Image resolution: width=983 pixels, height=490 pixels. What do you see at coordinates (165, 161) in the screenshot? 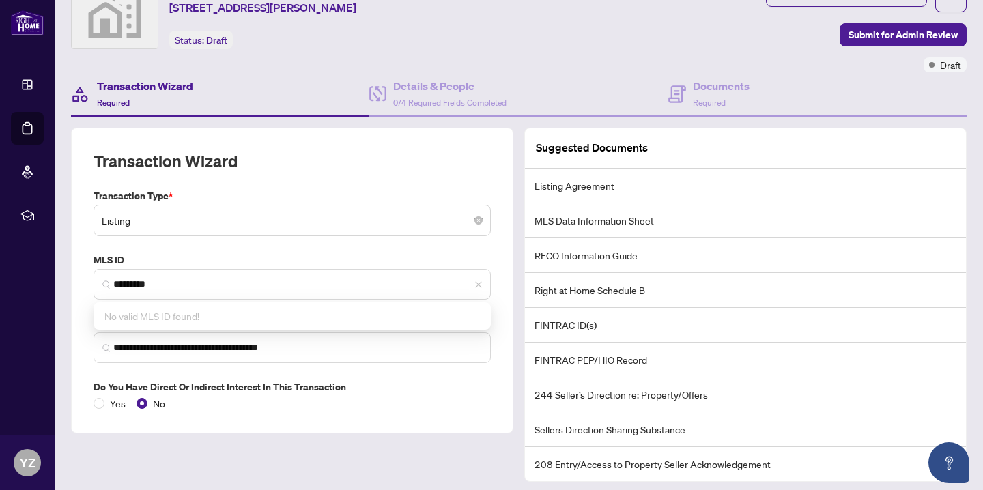
I see `h2: Transaction Wizard` at bounding box center [165, 161].